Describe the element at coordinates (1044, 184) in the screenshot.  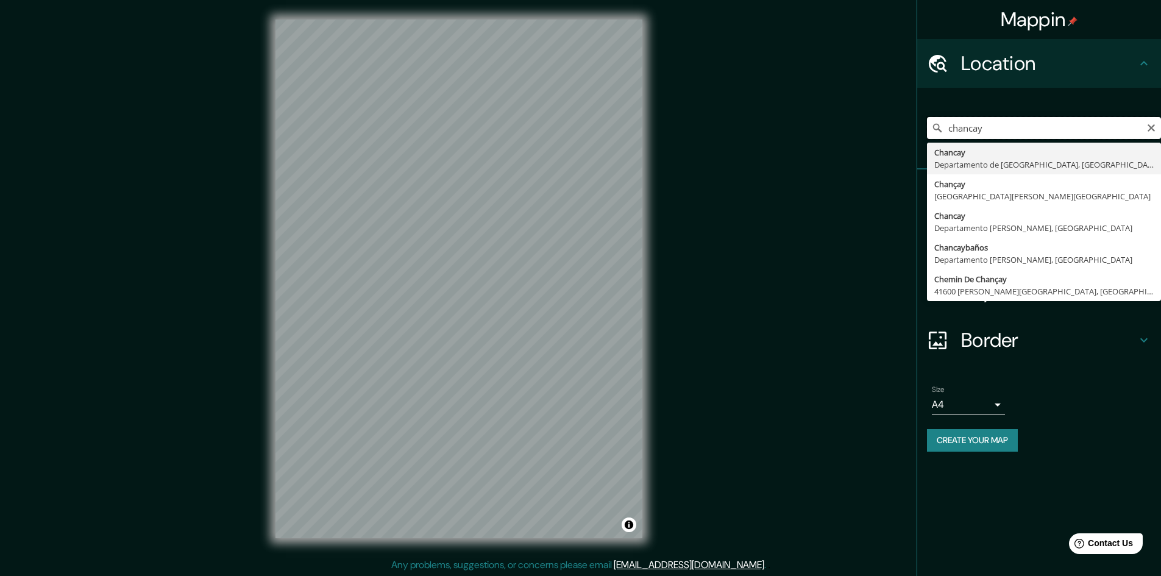
I see `div: Chançay` at that location.